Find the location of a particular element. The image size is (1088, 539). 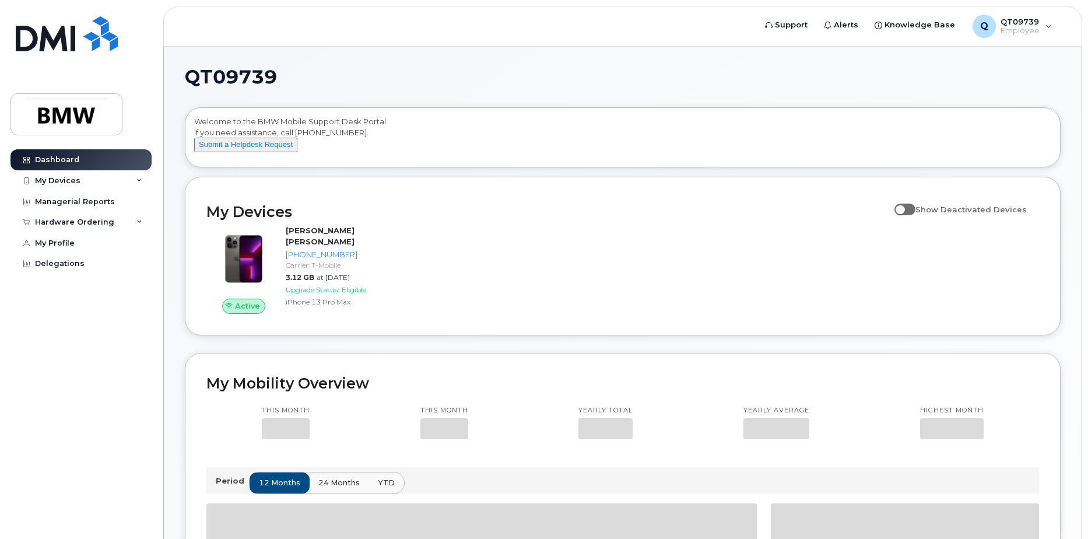

span: Eligible is located at coordinates (354, 289).